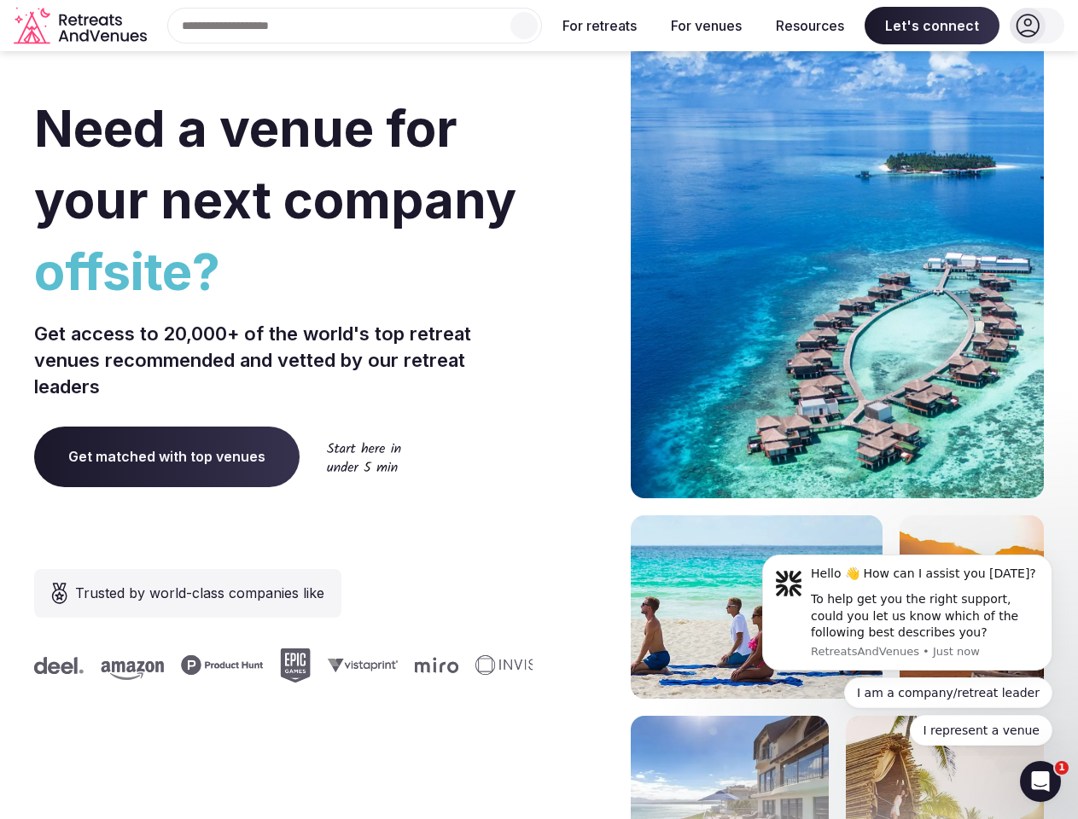  What do you see at coordinates (932, 26) in the screenshot?
I see `span: Let's connect` at bounding box center [932, 26].